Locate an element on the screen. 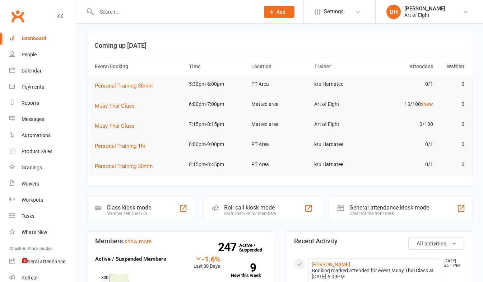 The image size is (483, 282). td: 8:00pm-9:00pm is located at coordinates (217, 144).